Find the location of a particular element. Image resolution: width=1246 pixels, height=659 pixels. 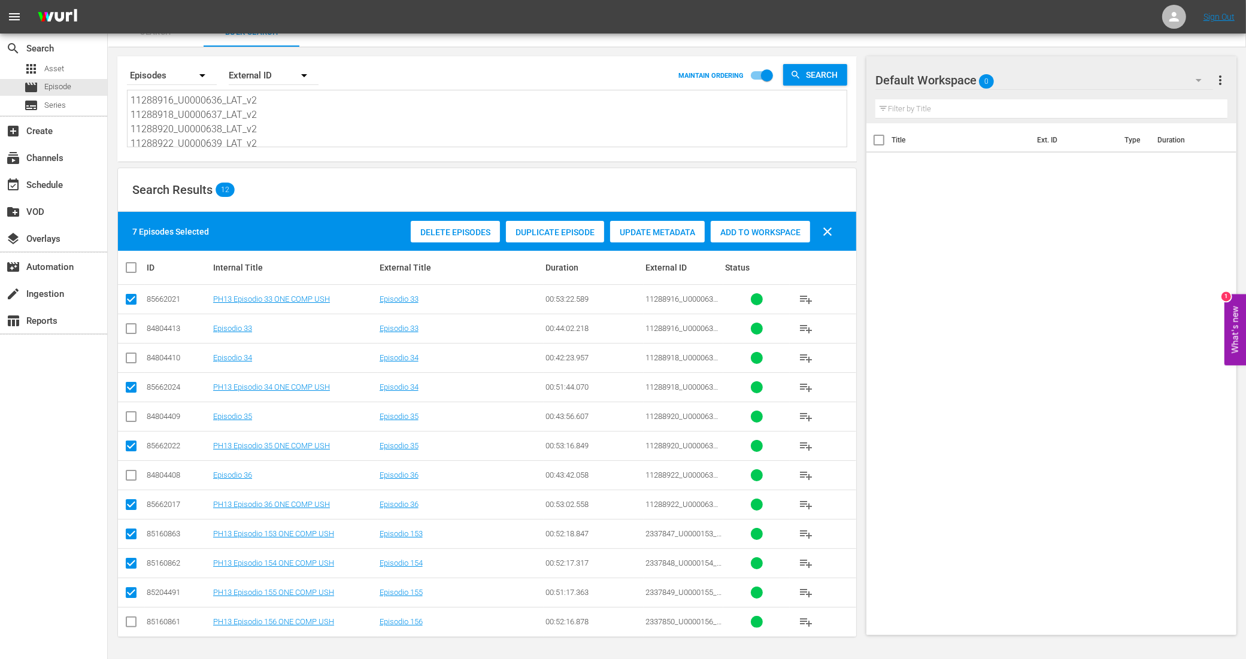

div: 85662024 is located at coordinates (178, 387).